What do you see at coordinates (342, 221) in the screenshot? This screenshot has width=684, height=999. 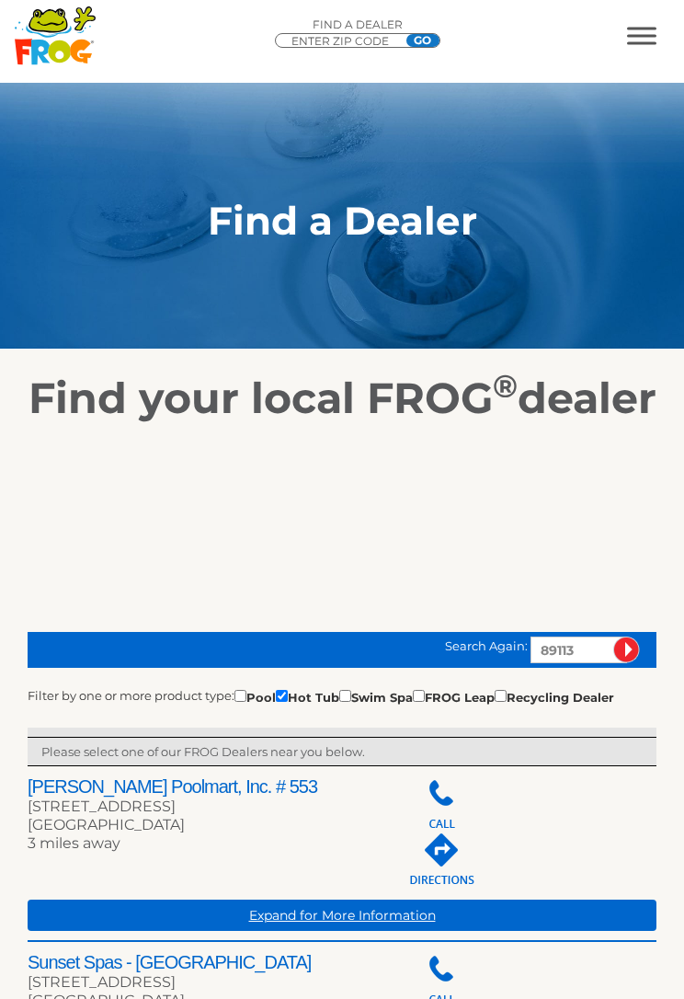 I see `h1: Find a Dealer` at bounding box center [342, 221].